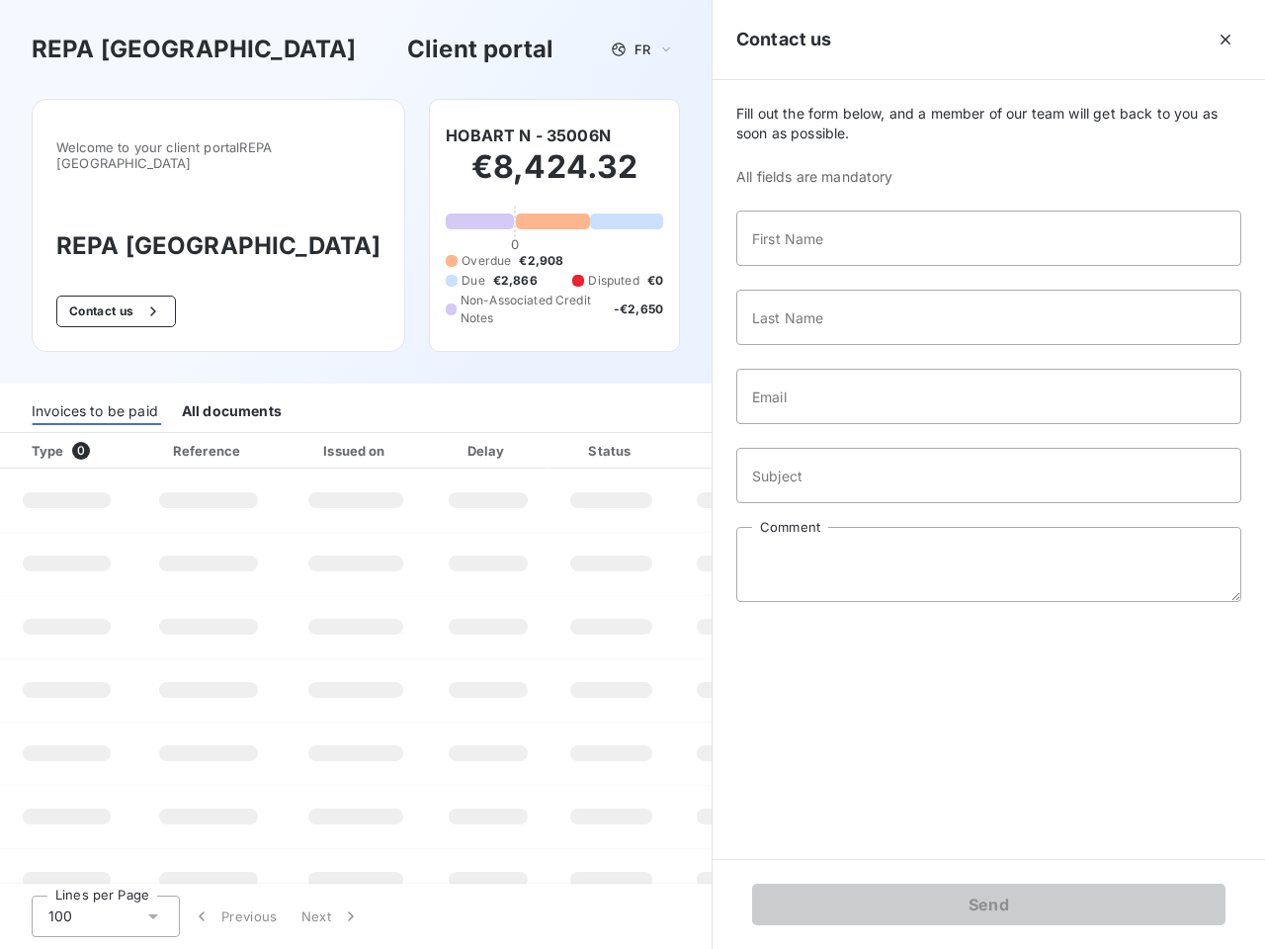 Image resolution: width=1265 pixels, height=949 pixels. I want to click on div: Delay, so click(488, 451).